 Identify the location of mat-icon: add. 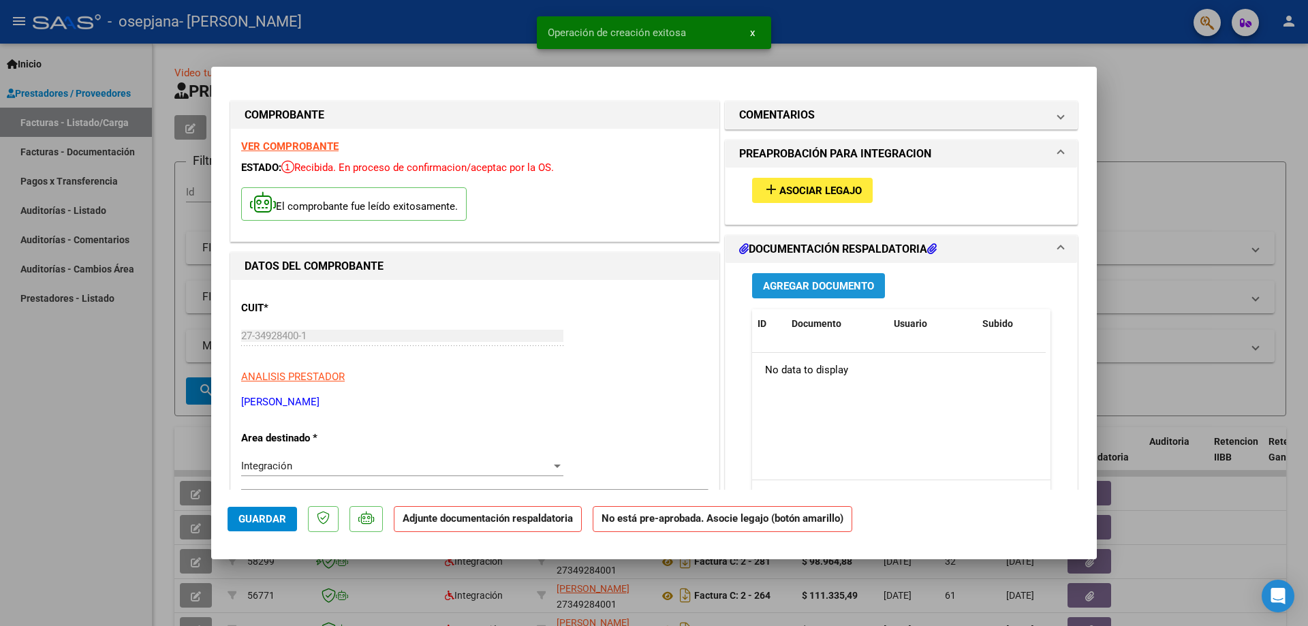
(771, 189).